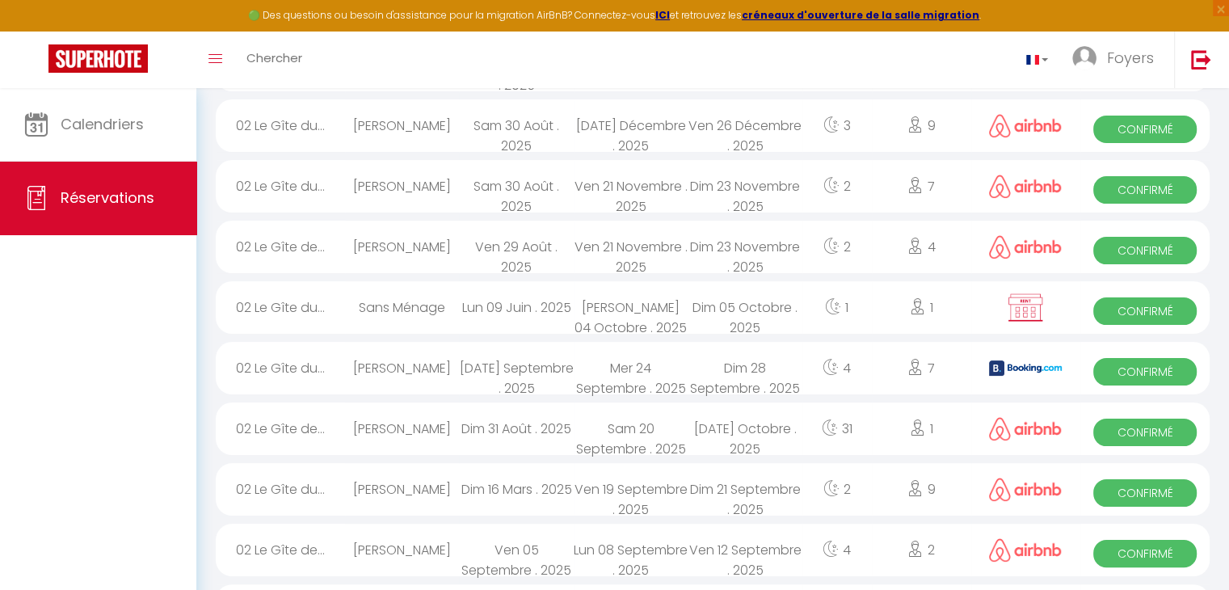  I want to click on img: Super Booking, so click(98, 58).